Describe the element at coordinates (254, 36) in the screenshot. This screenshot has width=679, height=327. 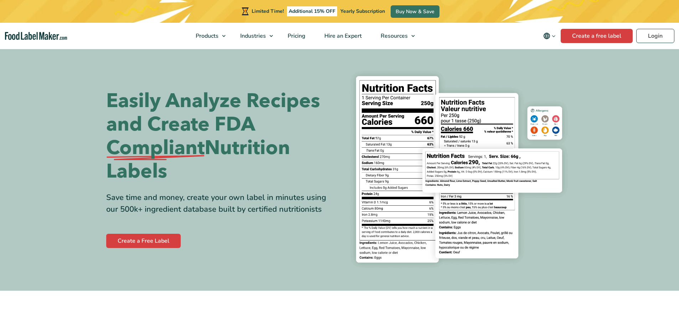
I see `a: Industries` at that location.